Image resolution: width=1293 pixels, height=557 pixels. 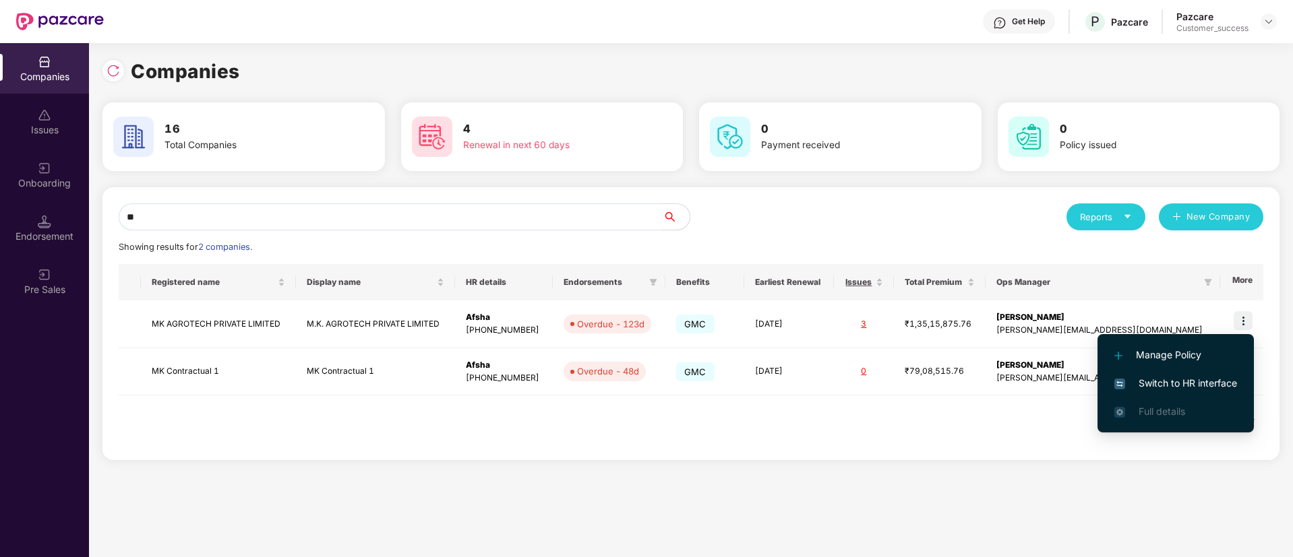 What do you see at coordinates (44, 62) in the screenshot?
I see `img: svg+xml;base64,PHN2ZyBpZD0iQ29tcGFuaWVzIiB4bWxucz0iaHR0cDovL3d3dy53My5vcmcvMjAwMC9zdmciIHdpZHRoPS...` at bounding box center [44, 62].